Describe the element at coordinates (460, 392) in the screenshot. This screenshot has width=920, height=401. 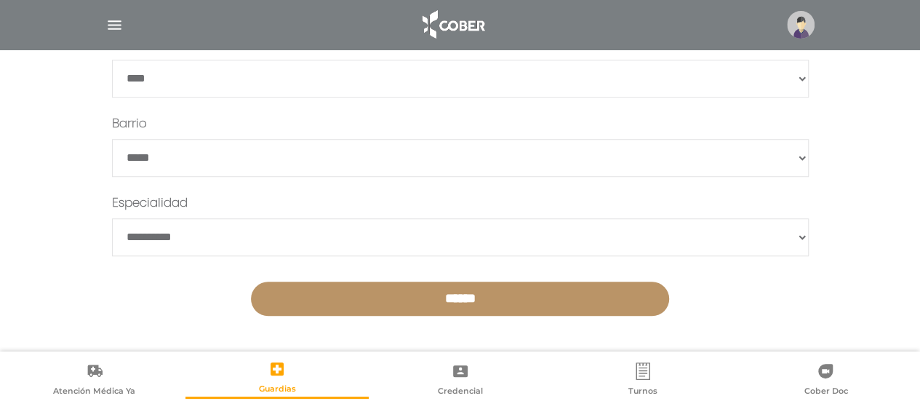
I see `span: Credencial` at that location.